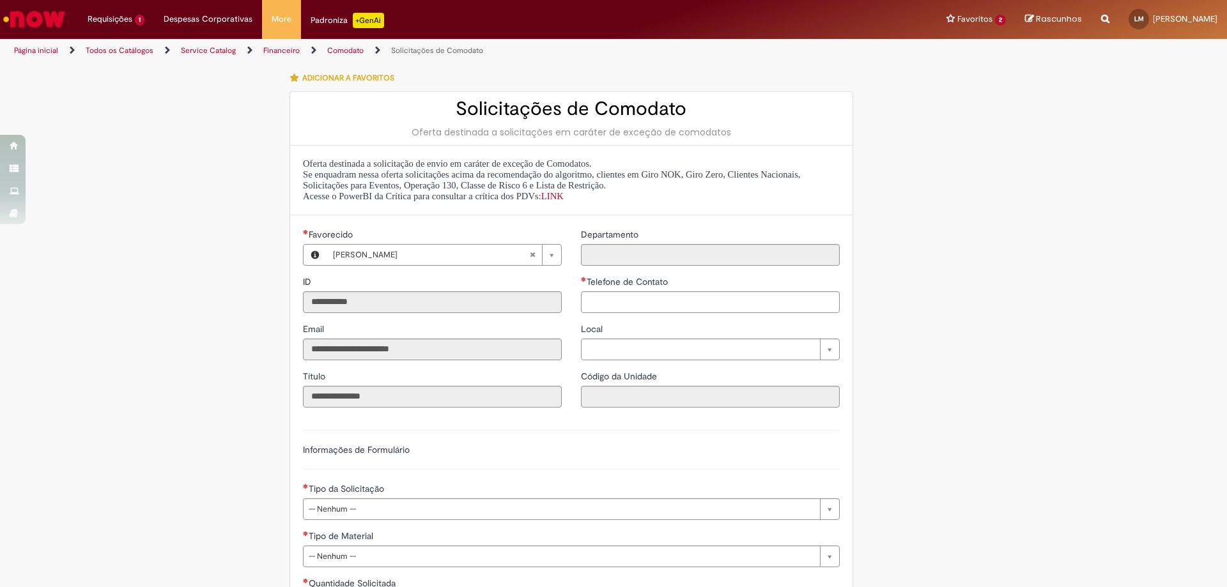 The image size is (1227, 587). I want to click on h2: Solicitações de Comodato, so click(571, 109).